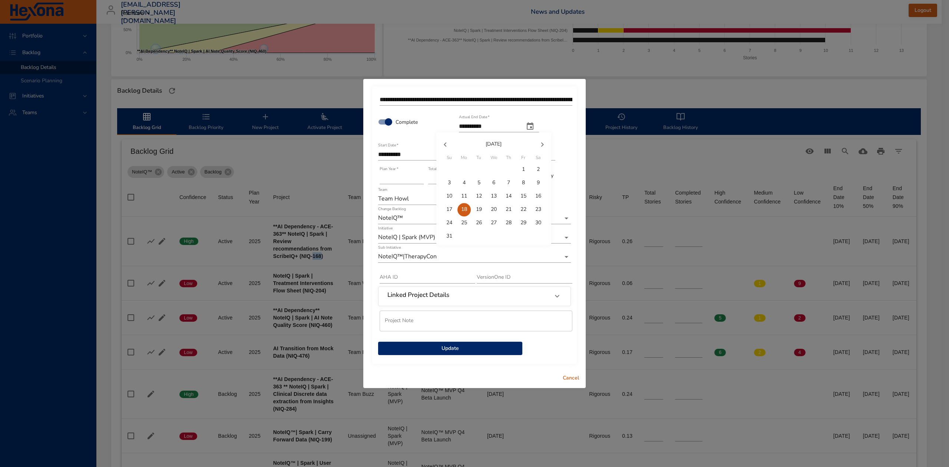 The height and width of the screenshot is (467, 949). I want to click on button: 25, so click(464, 223).